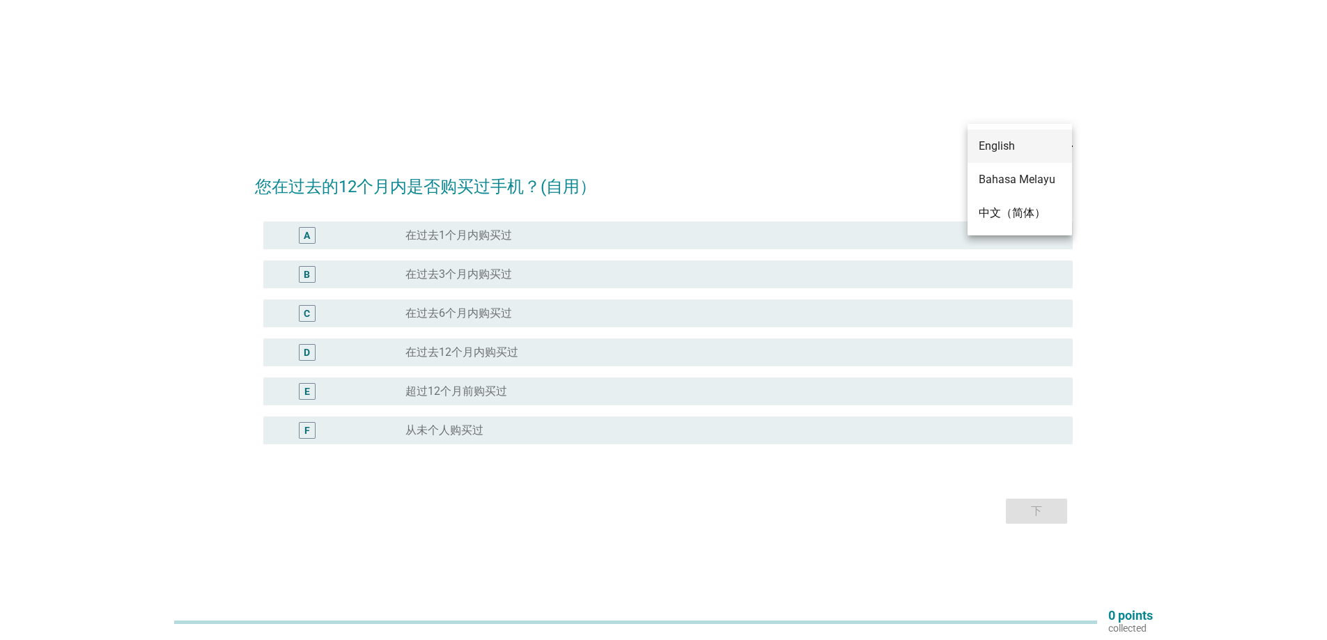  I want to click on p: 0 points, so click(1130, 616).